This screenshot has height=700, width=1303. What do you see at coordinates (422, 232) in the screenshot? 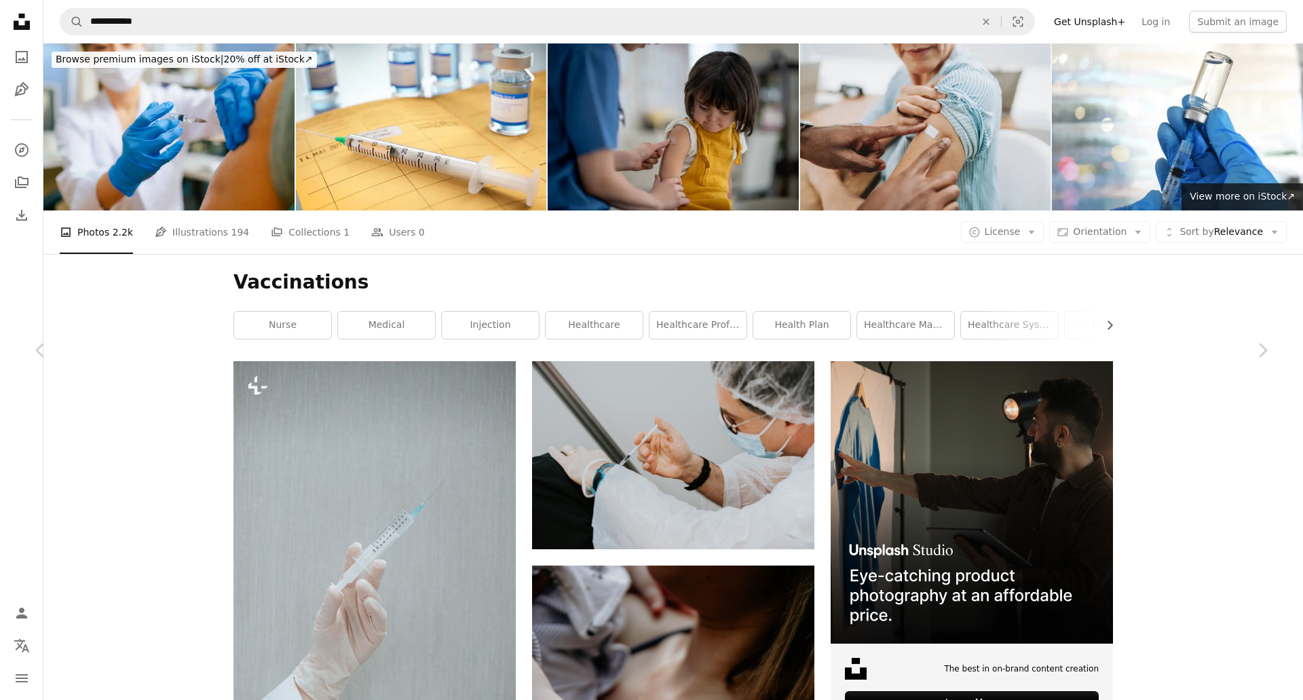
I see `span: 0` at bounding box center [422, 232].